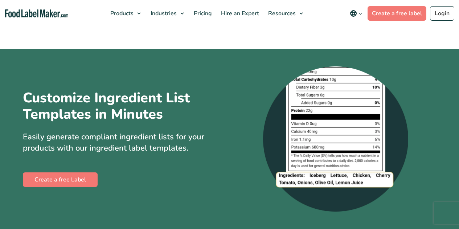  I want to click on span: Hire an Expert, so click(239, 13).